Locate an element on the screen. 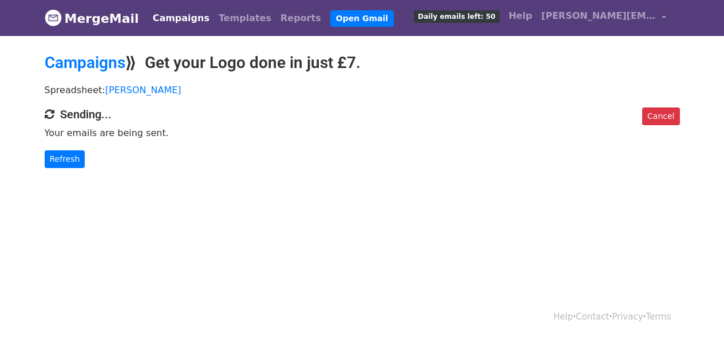 Image resolution: width=724 pixels, height=339 pixels. a: MergeMail is located at coordinates (92, 18).